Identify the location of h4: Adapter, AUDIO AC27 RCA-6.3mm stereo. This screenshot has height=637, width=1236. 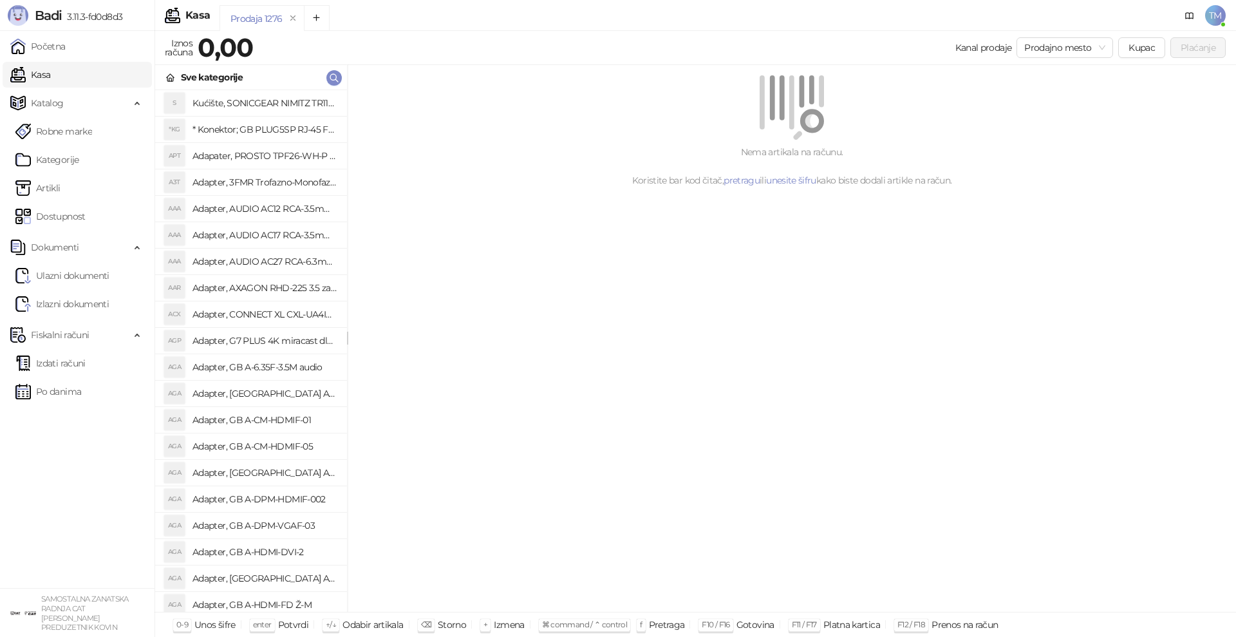
(265, 261).